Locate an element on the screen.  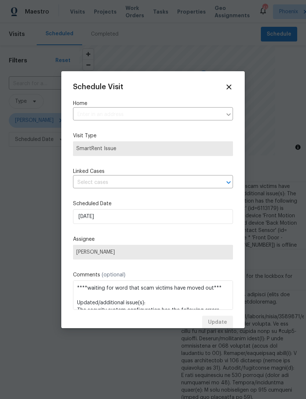
input: Enter in an address is located at coordinates (147, 114).